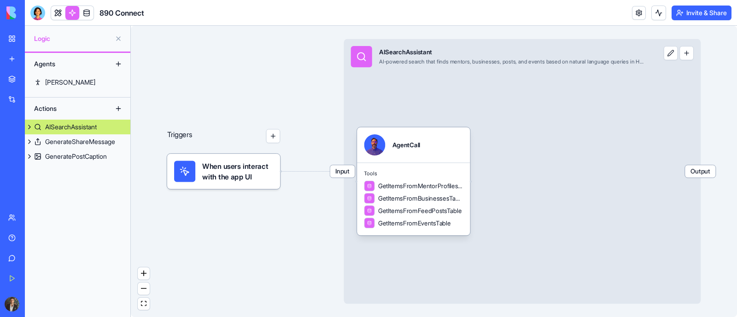 This screenshot has height=317, width=737. I want to click on img: logo, so click(35, 13).